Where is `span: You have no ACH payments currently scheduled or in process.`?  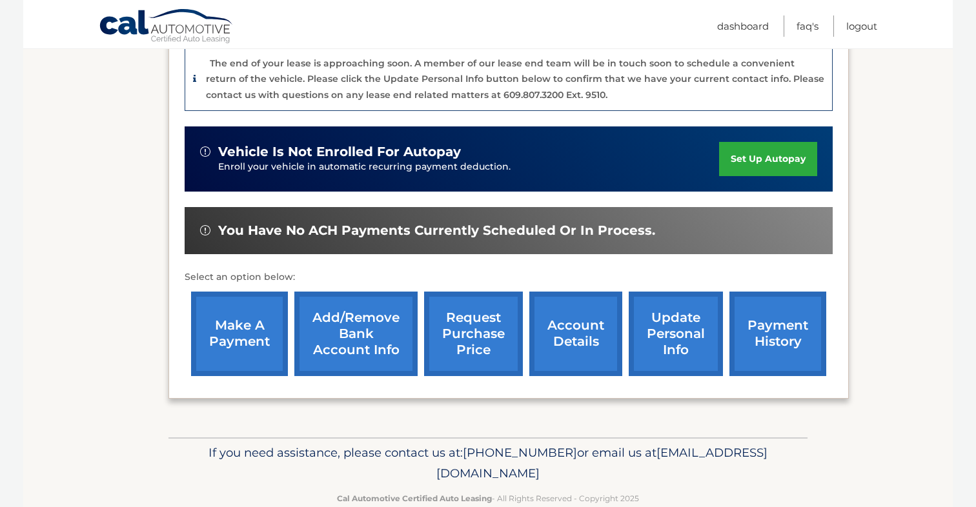 span: You have no ACH payments currently scheduled or in process. is located at coordinates (436, 230).